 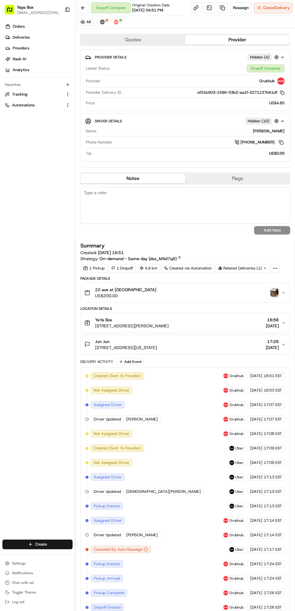 What do you see at coordinates (26, 138) in the screenshot?
I see `a: 📗Knowledge Base` at bounding box center [26, 138].